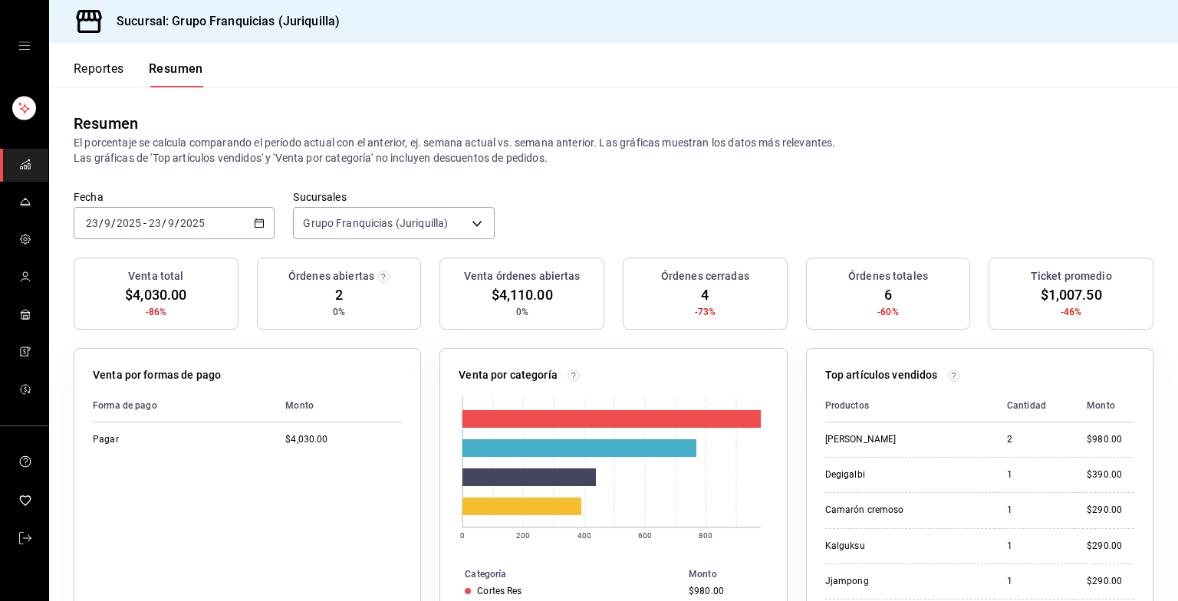  What do you see at coordinates (393, 197) in the screenshot?
I see `label: Sucursales` at bounding box center [393, 197].